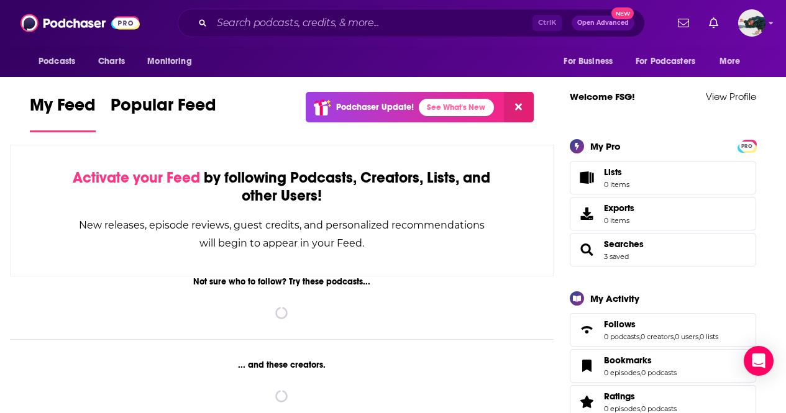 The width and height of the screenshot is (786, 413). I want to click on button: Show profile menu, so click(752, 23).